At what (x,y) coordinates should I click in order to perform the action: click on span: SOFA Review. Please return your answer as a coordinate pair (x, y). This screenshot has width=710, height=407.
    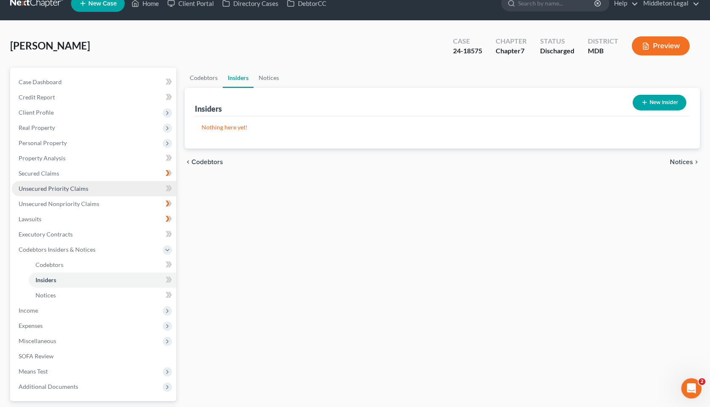
    Looking at the image, I should click on (36, 356).